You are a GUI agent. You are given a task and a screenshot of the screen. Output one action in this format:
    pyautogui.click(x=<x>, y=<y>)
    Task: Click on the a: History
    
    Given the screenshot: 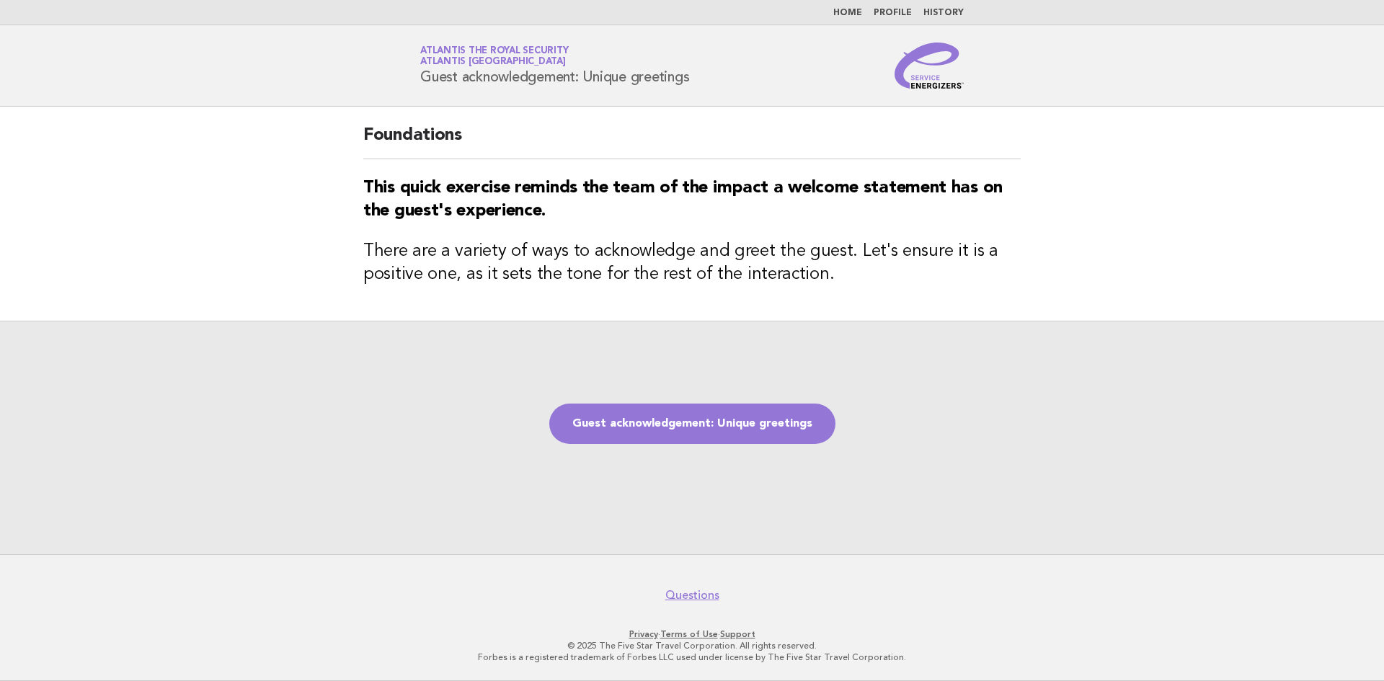 What is the action you would take?
    pyautogui.click(x=943, y=13)
    